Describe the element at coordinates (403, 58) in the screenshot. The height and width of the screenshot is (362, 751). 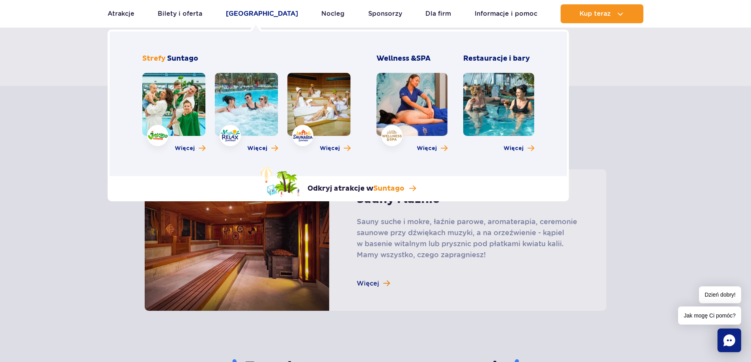
I see `span: Wellness &` at that location.